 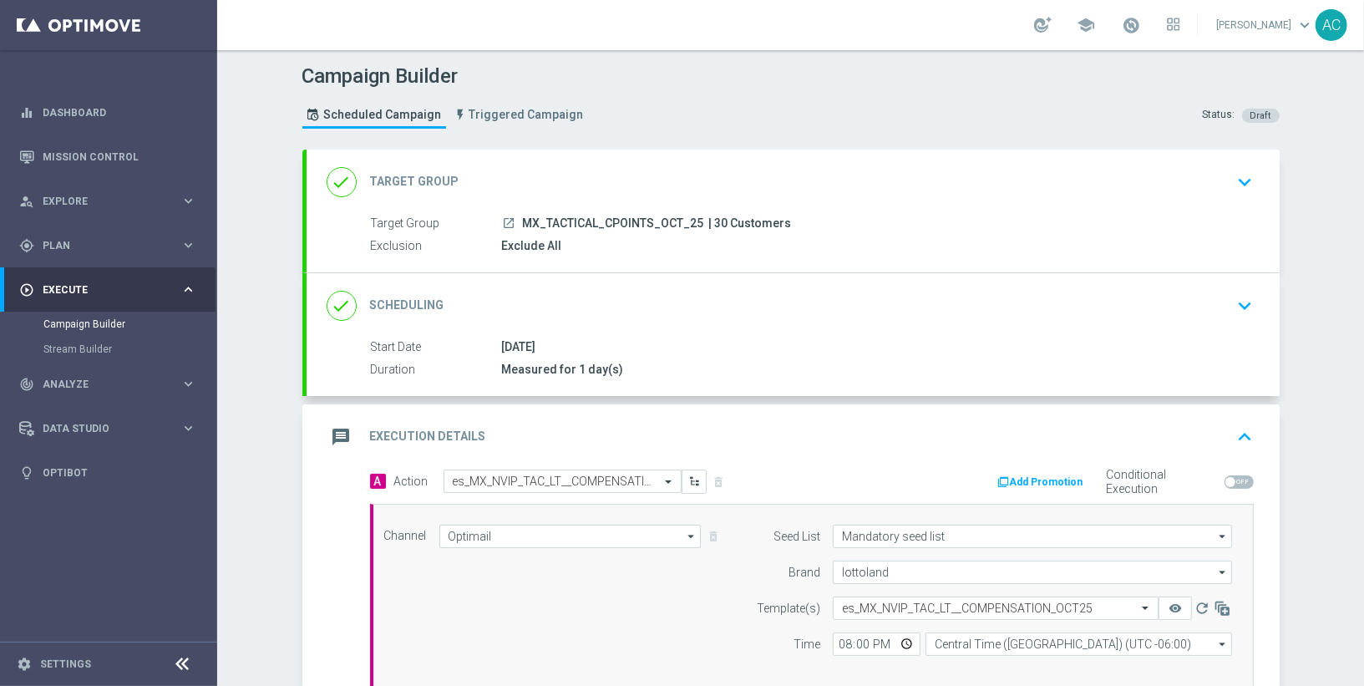 I want to click on label: Seed List, so click(x=797, y=536).